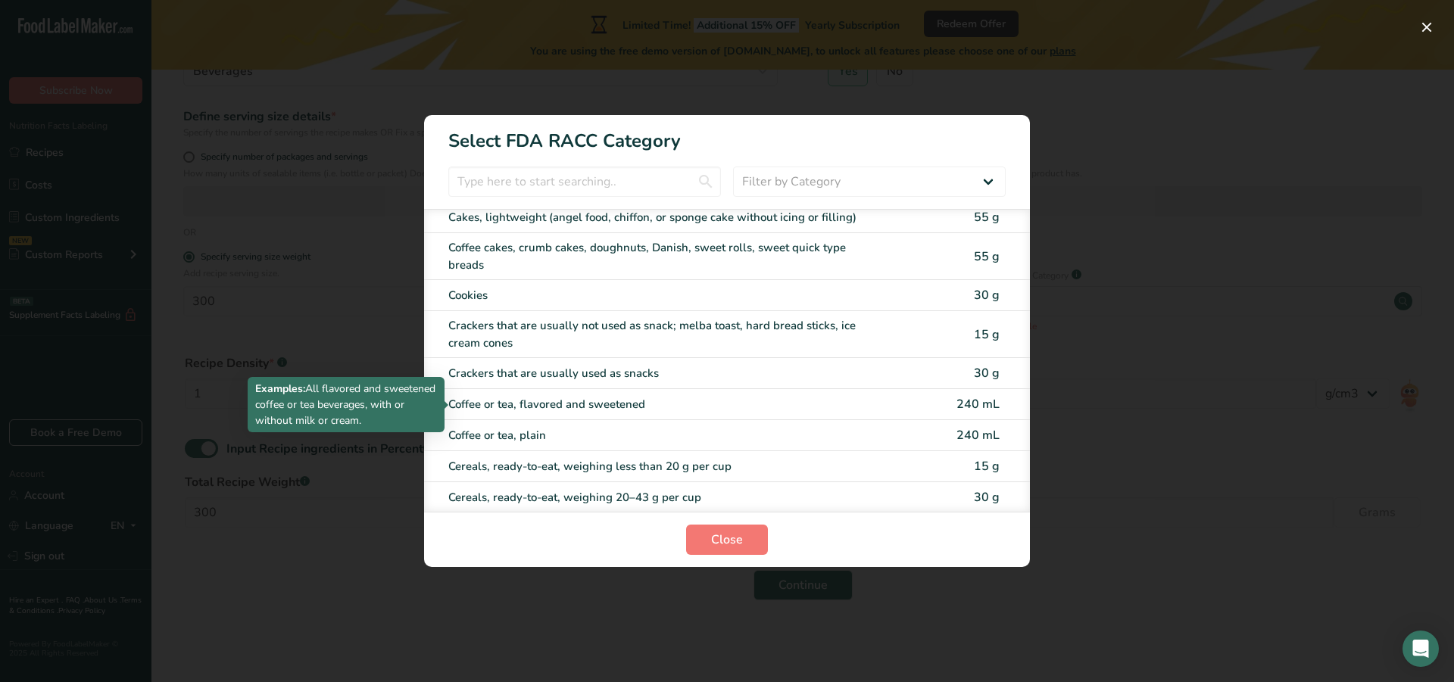 The image size is (1454, 682). I want to click on span: Close, so click(727, 540).